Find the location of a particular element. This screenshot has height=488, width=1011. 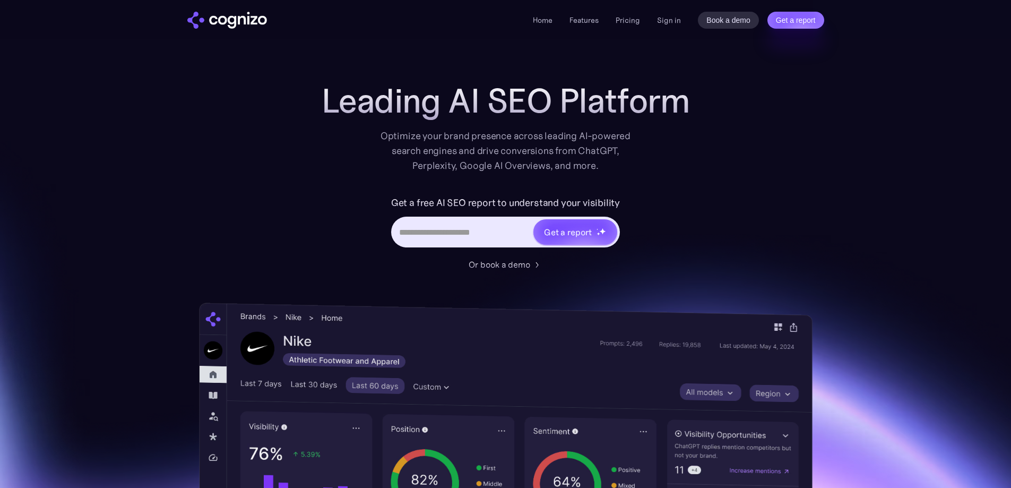

a: Get a reportstarstarstar is located at coordinates (575, 232).